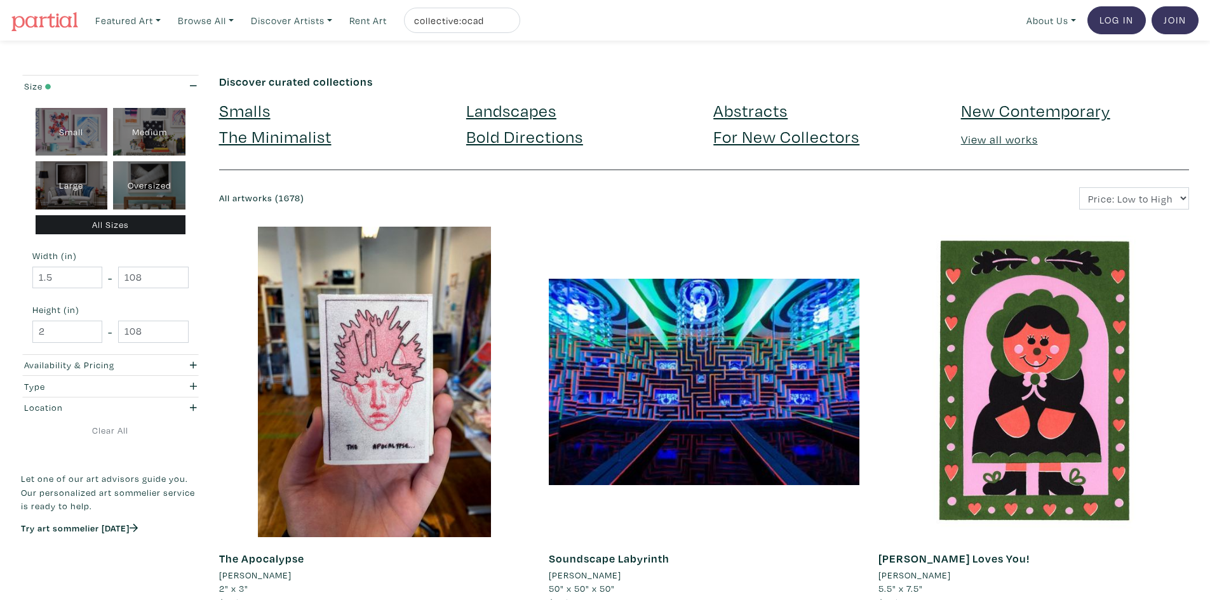  Describe the element at coordinates (110, 492) in the screenshot. I see `p: Let one of our art advisors guide you. Our personalized art sommelier service is ready to help.` at that location.